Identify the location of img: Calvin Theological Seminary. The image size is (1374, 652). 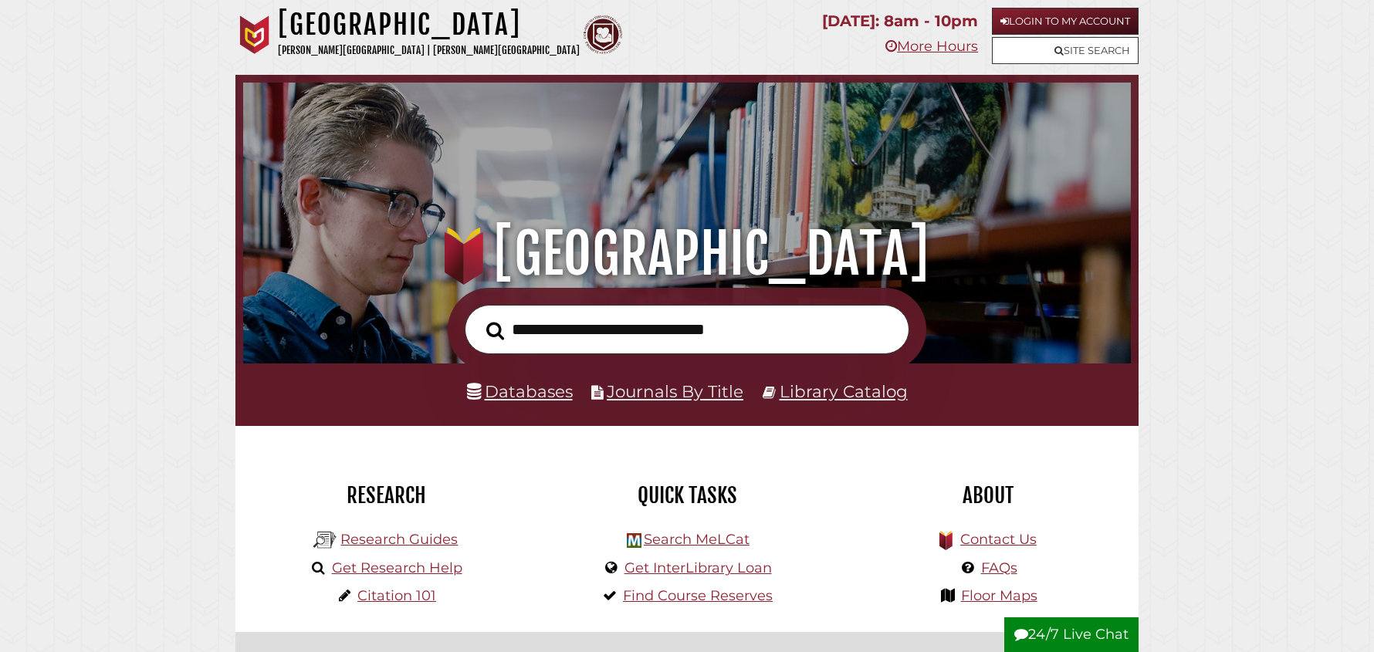
(603, 35).